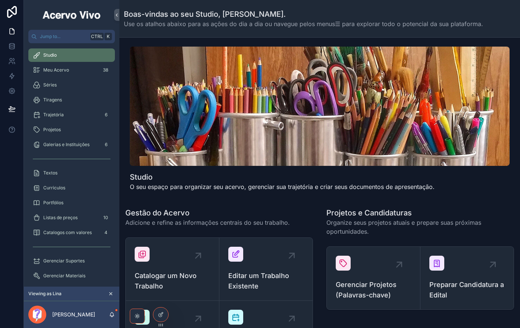 This screenshot has height=328, width=520. I want to click on span: Studio, so click(50, 55).